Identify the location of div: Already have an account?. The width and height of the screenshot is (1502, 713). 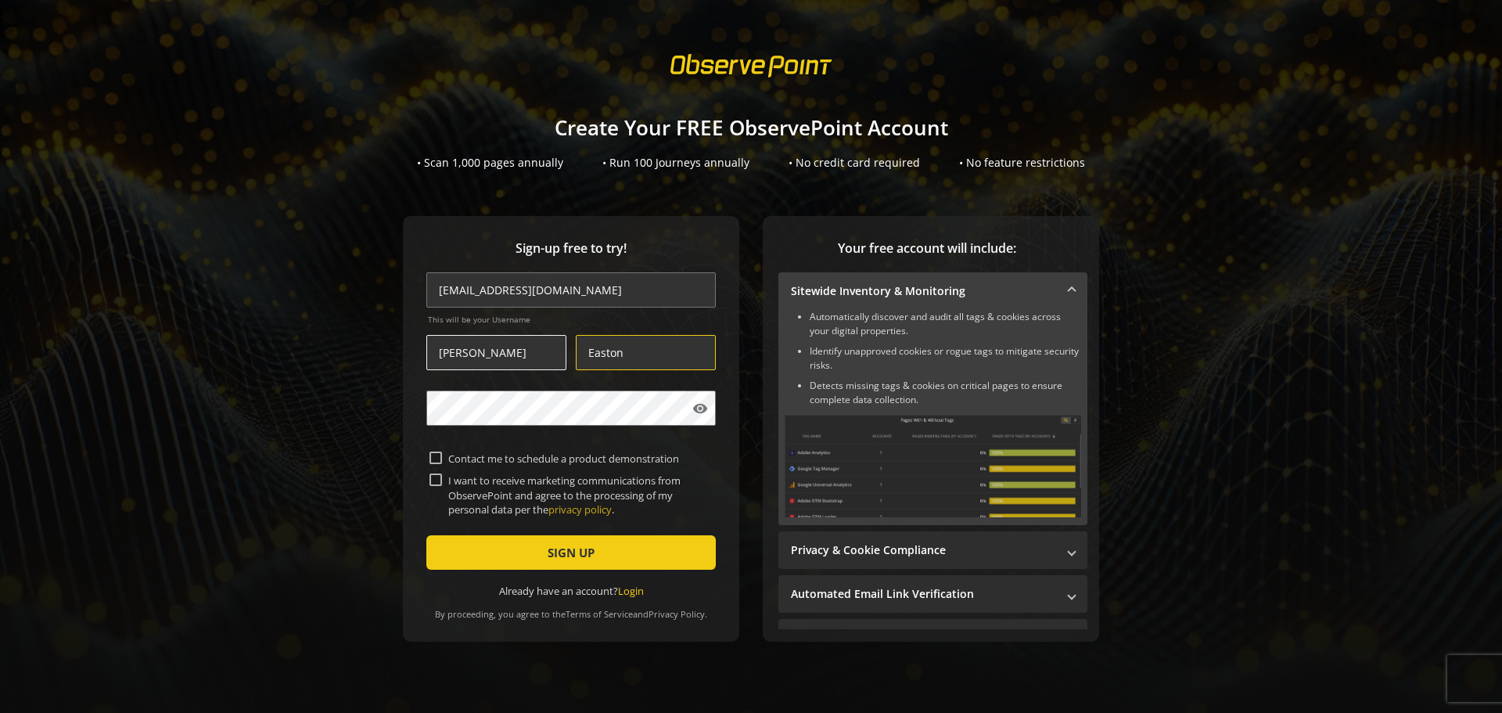
(571, 591).